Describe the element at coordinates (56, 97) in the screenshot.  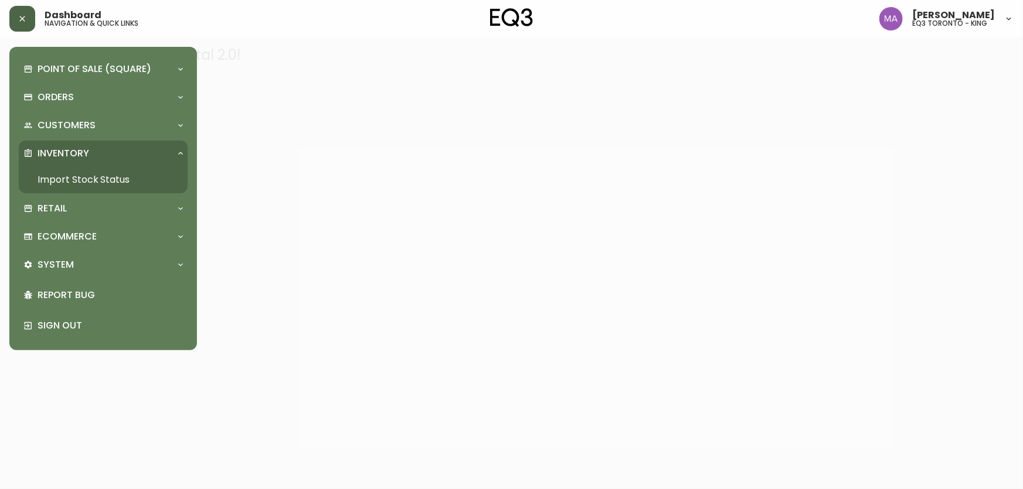
I see `p: Orders` at that location.